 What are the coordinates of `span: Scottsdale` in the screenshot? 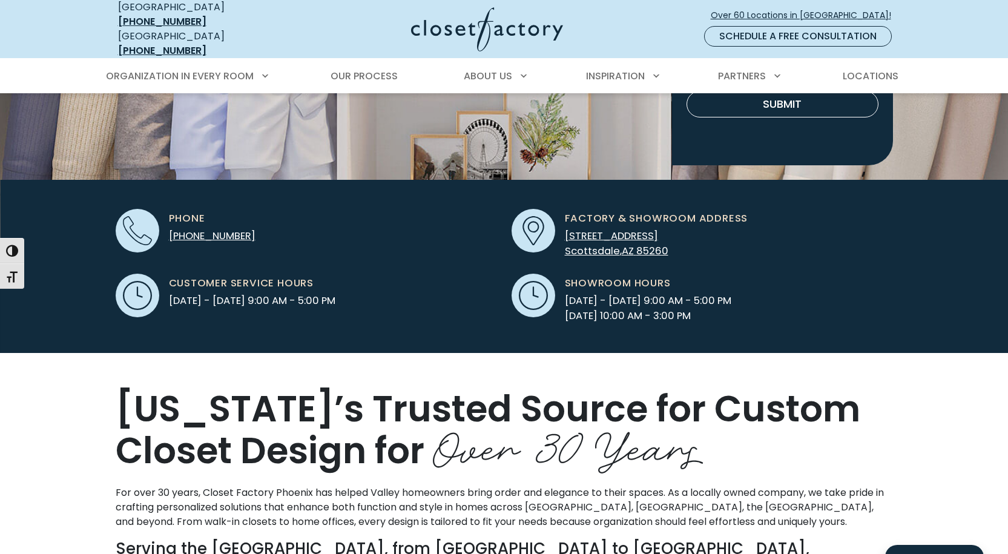 It's located at (592, 251).